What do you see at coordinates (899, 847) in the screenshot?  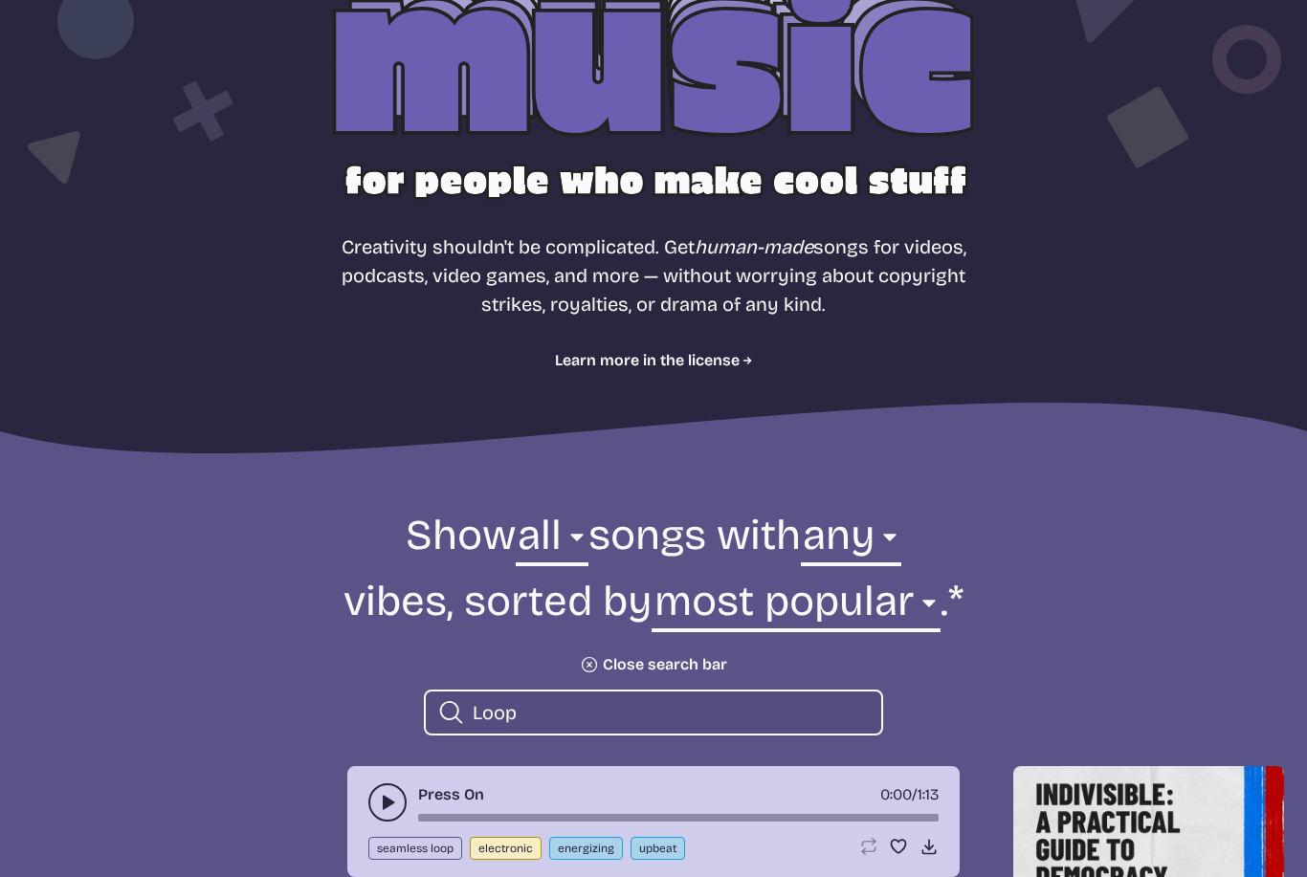 I see `button: Favorite` at bounding box center [899, 847].